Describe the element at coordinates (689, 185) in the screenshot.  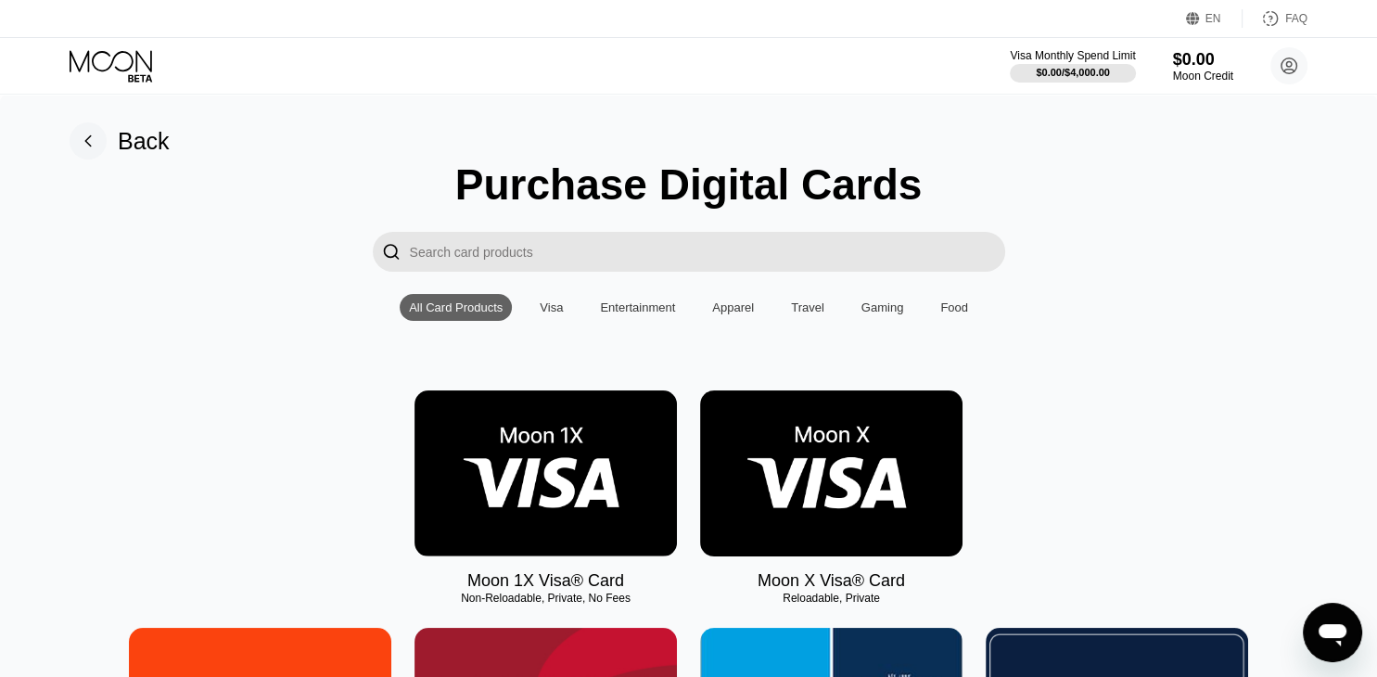
I see `div: Purchase Digital Cards` at that location.